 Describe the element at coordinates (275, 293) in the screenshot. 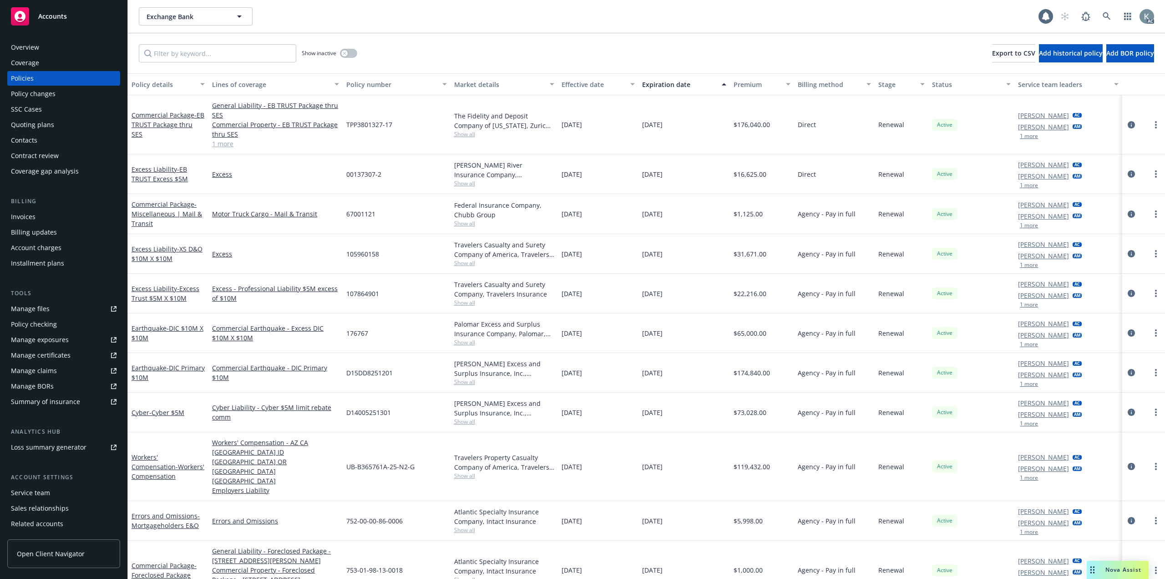

I see `a: Excess - Professional Liability $5M excess of $10M` at that location.